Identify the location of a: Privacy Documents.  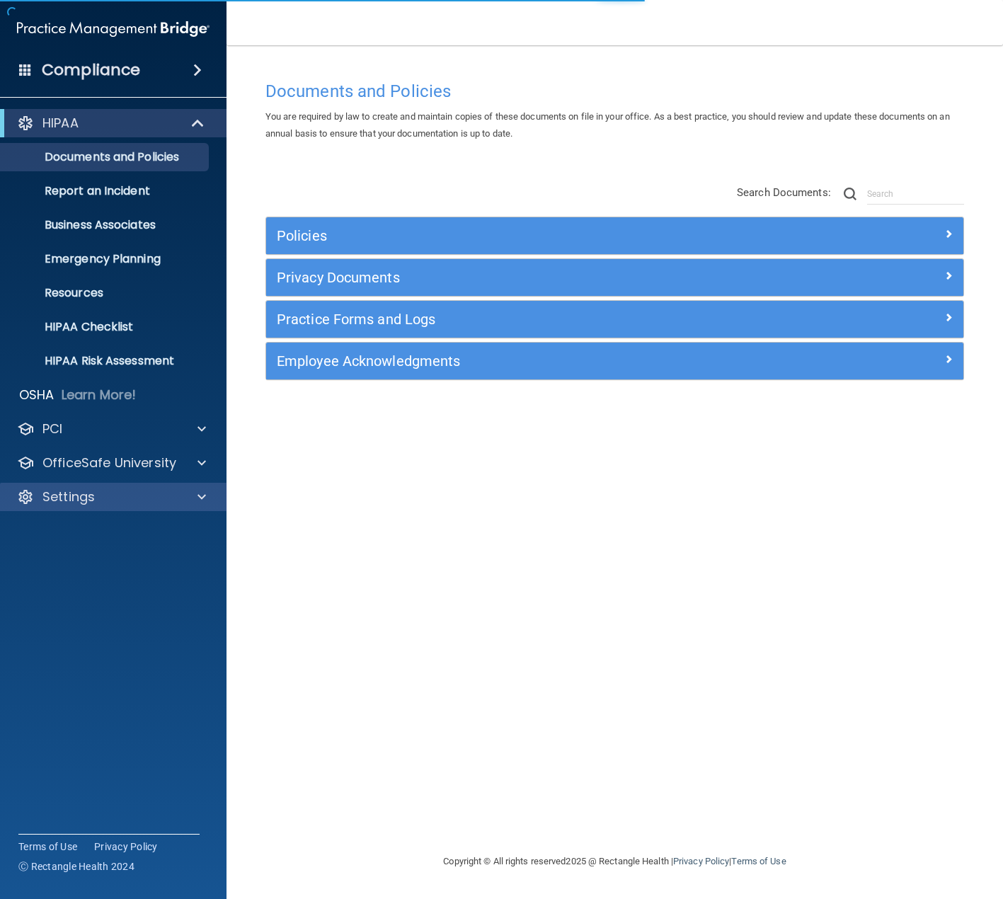
(615, 278).